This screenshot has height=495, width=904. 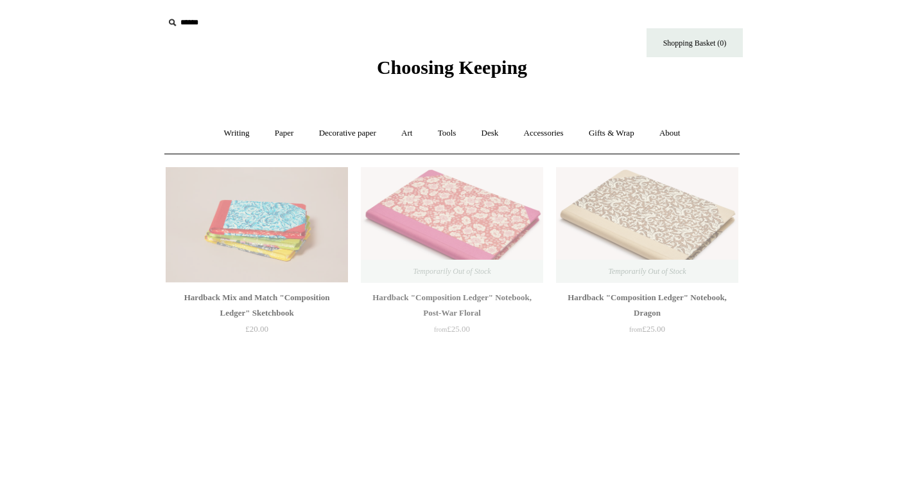 What do you see at coordinates (452, 67) in the screenshot?
I see `span: Choosing Keeping` at bounding box center [452, 67].